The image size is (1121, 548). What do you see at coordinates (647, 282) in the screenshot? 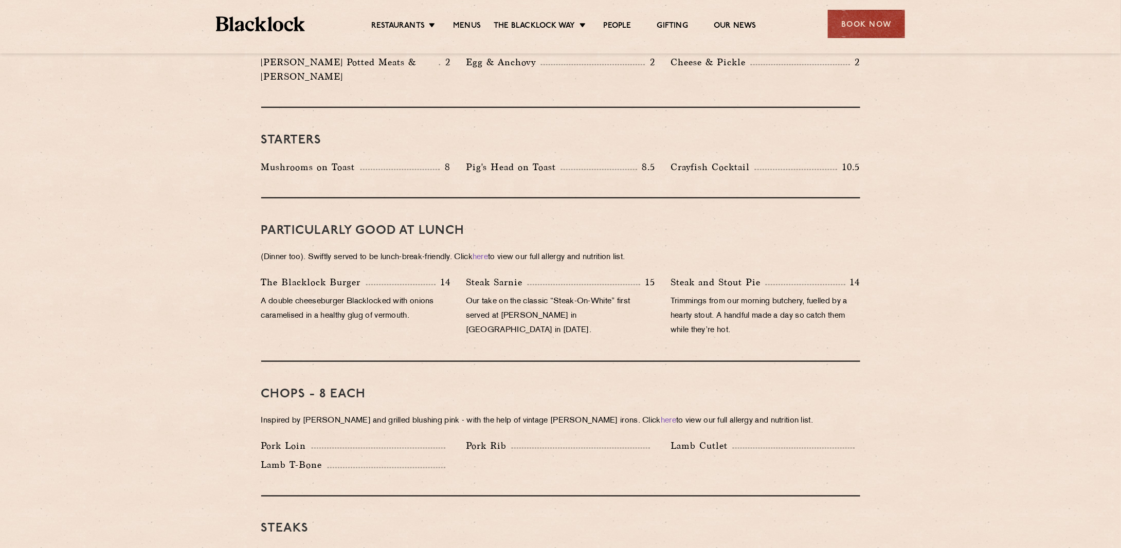
I see `p: 15` at bounding box center [647, 282].